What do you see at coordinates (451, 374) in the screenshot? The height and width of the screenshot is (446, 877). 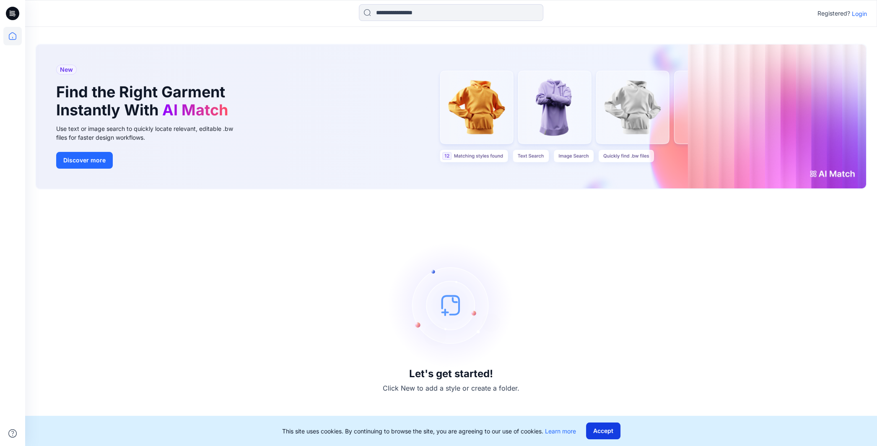 I see `h3: Let's get started!` at bounding box center [451, 374].